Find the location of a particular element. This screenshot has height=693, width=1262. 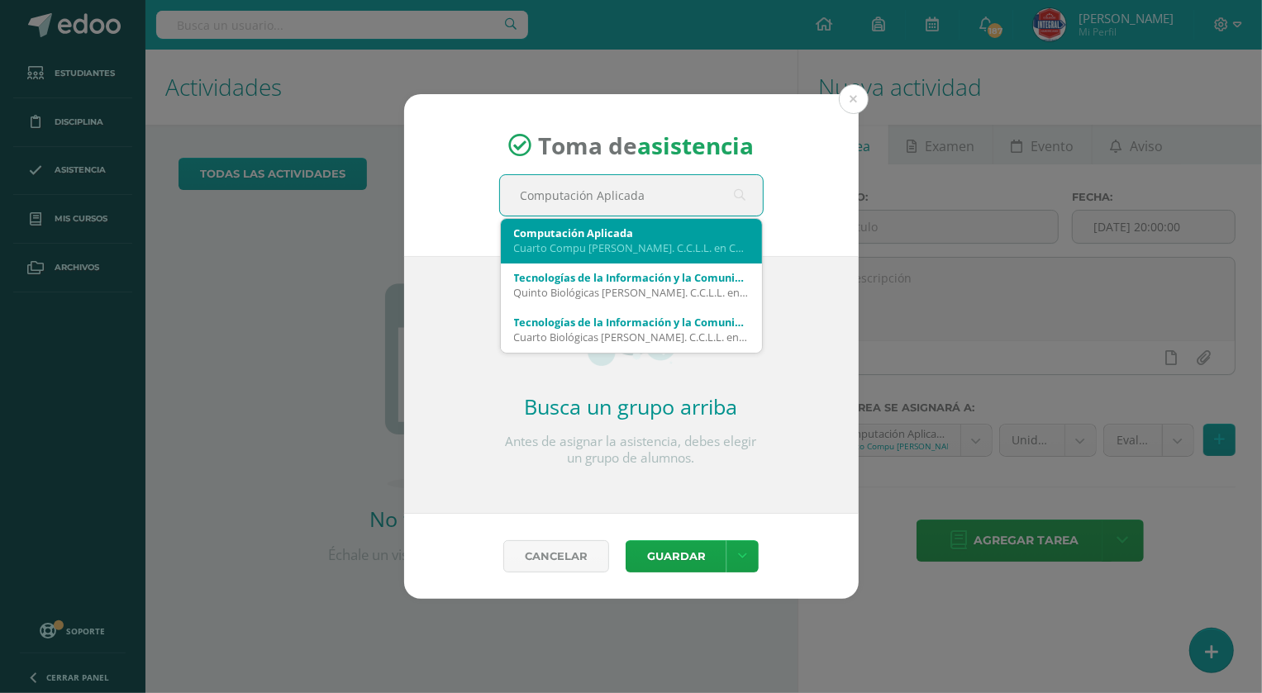

input: Busca un grado o sección aquí... is located at coordinates (631, 195).